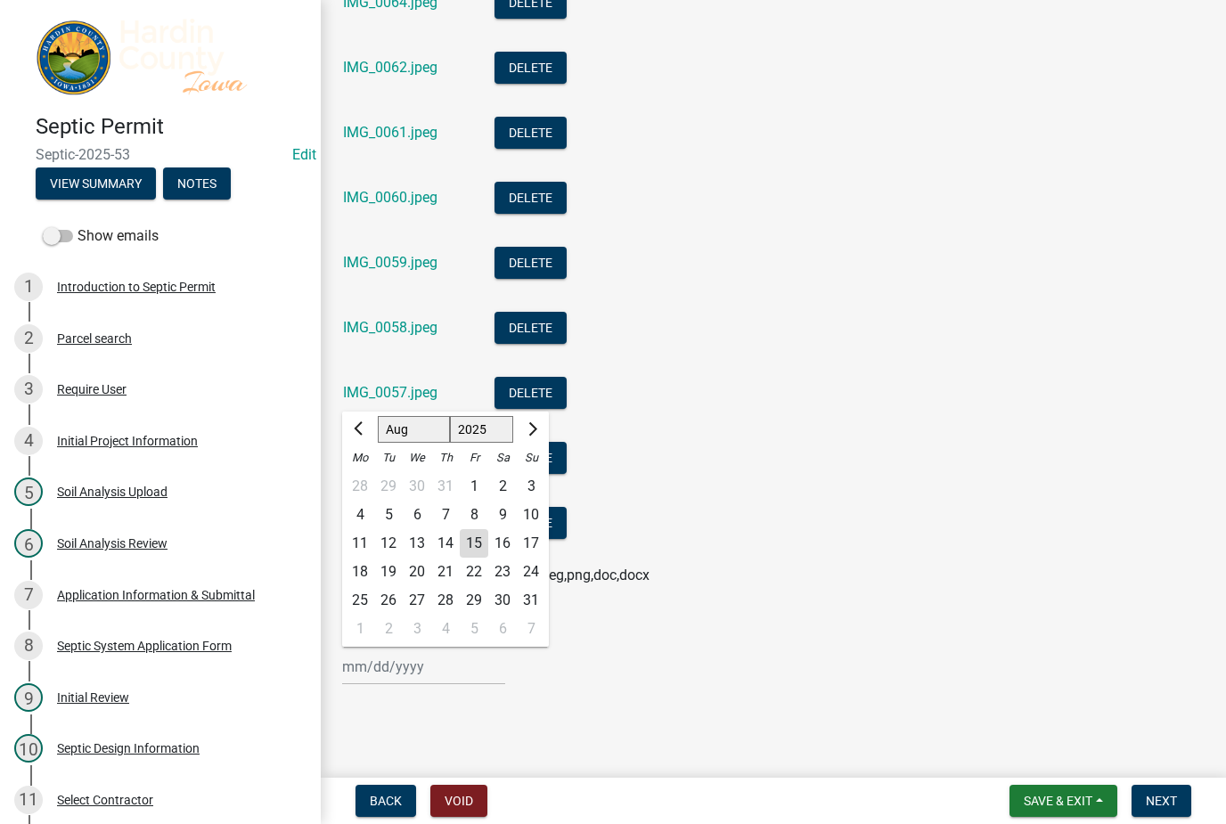 This screenshot has height=824, width=1226. Describe the element at coordinates (144, 646) in the screenshot. I see `div: Septic System Application Form` at that location.